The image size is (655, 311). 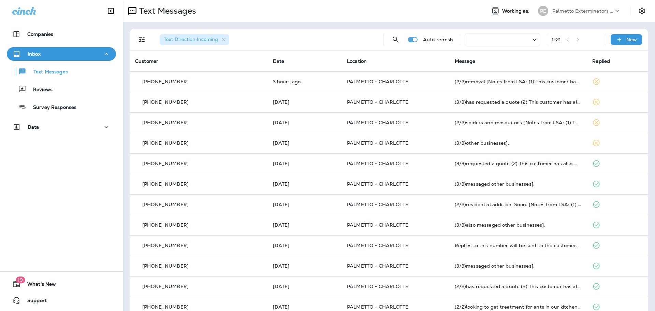 What do you see at coordinates (642, 11) in the screenshot?
I see `button: Settings` at bounding box center [642, 11].